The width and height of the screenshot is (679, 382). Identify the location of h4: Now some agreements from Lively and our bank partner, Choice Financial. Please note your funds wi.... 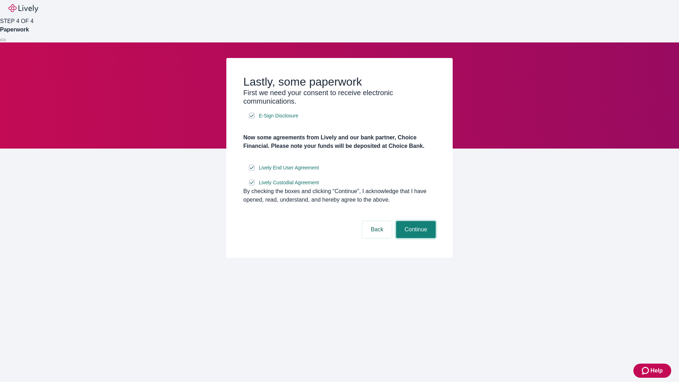
(339, 142).